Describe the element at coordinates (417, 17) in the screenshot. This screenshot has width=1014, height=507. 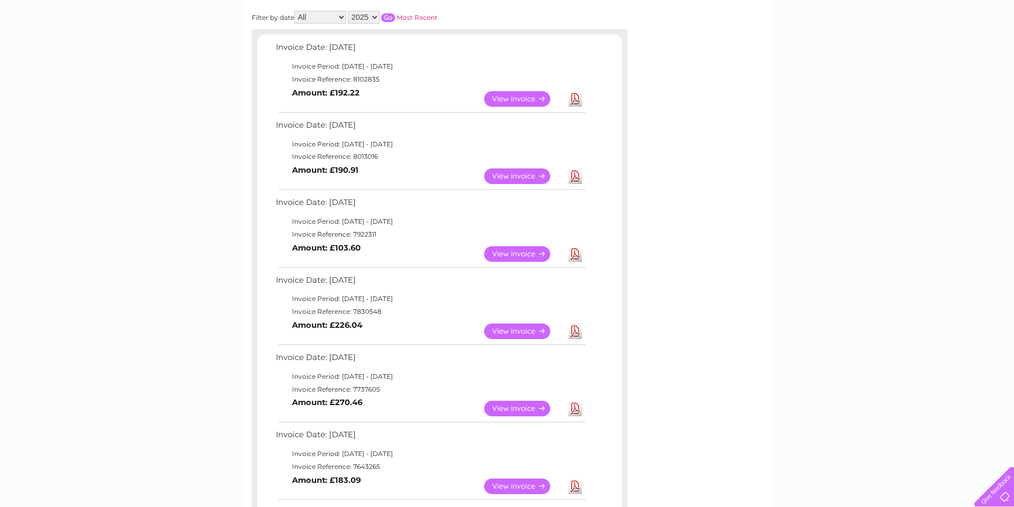
I see `a: Most Recent` at that location.